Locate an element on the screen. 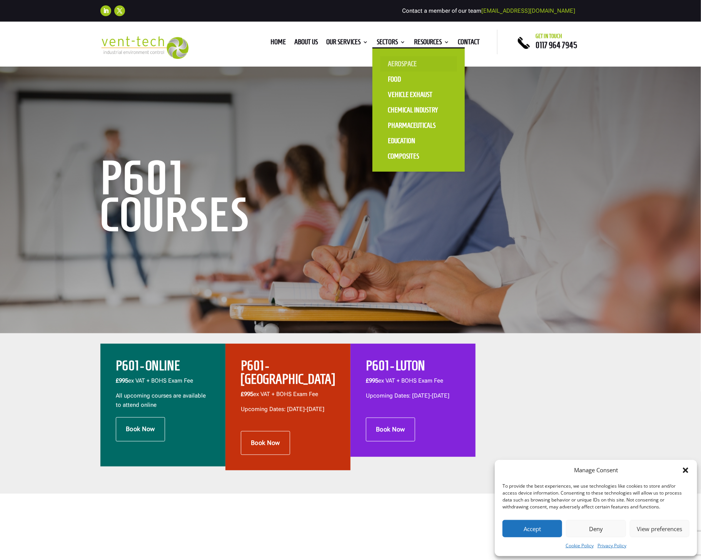 Image resolution: width=701 pixels, height=560 pixels. button: Deny is located at coordinates (595, 528).